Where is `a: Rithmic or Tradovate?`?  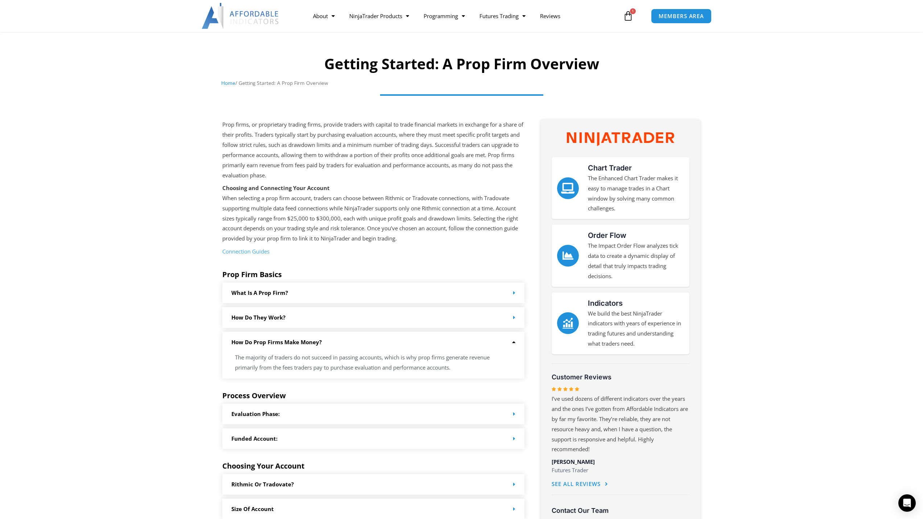 a: Rithmic or Tradovate? is located at coordinates (263, 484).